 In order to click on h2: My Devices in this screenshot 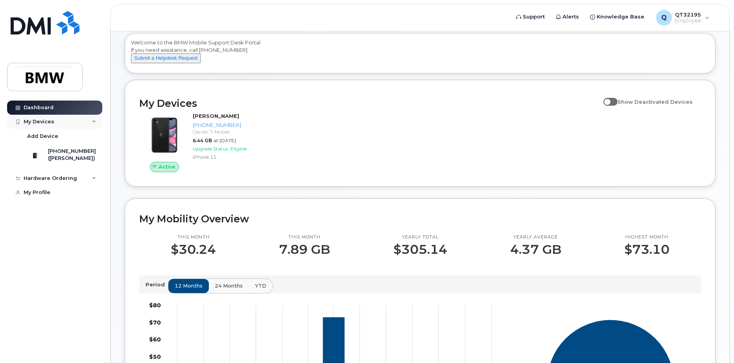, I will do `click(369, 103)`.